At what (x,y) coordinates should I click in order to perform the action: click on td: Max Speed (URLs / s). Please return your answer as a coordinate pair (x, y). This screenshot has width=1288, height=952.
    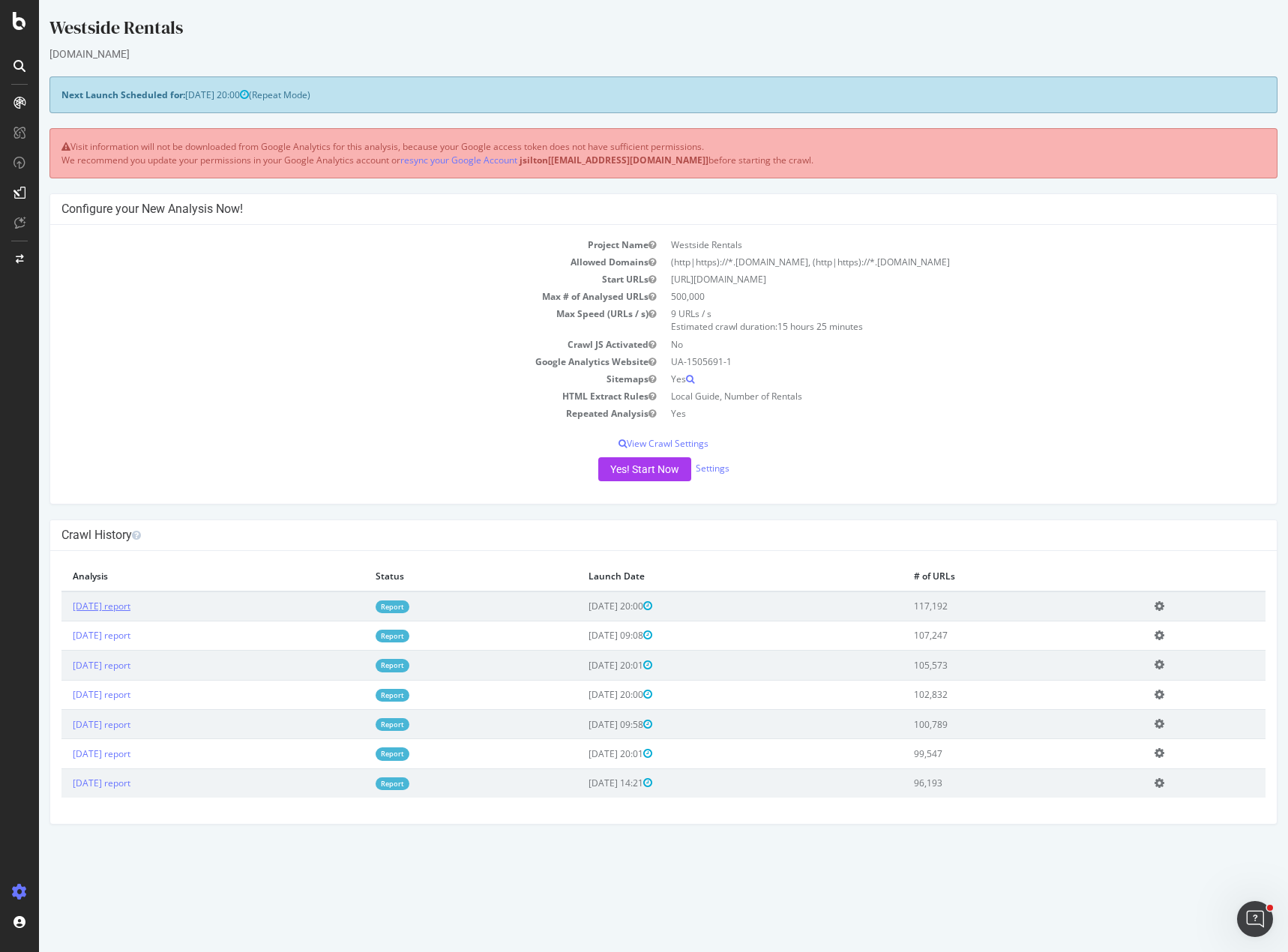
    Looking at the image, I should click on (323, 320).